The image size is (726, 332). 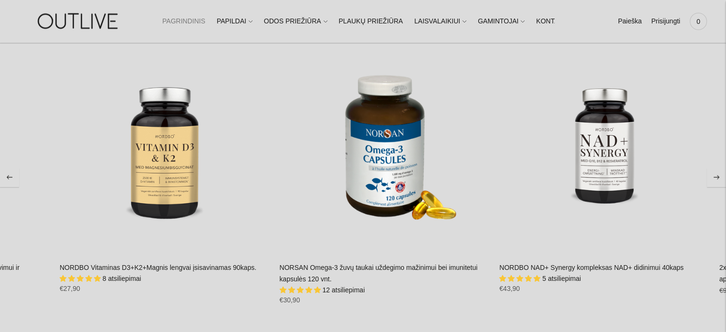 I want to click on button: Move to next carousel slide, so click(x=717, y=178).